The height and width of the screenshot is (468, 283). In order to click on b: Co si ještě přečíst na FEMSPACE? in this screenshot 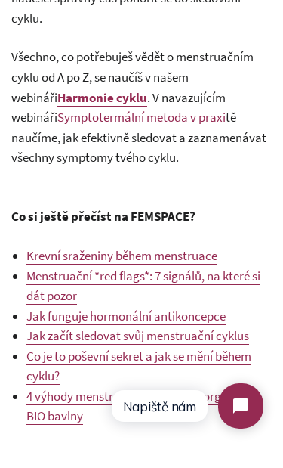, I will do `click(104, 216)`.